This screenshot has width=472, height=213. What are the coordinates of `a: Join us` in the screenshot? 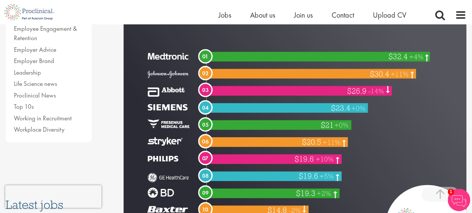 It's located at (304, 15).